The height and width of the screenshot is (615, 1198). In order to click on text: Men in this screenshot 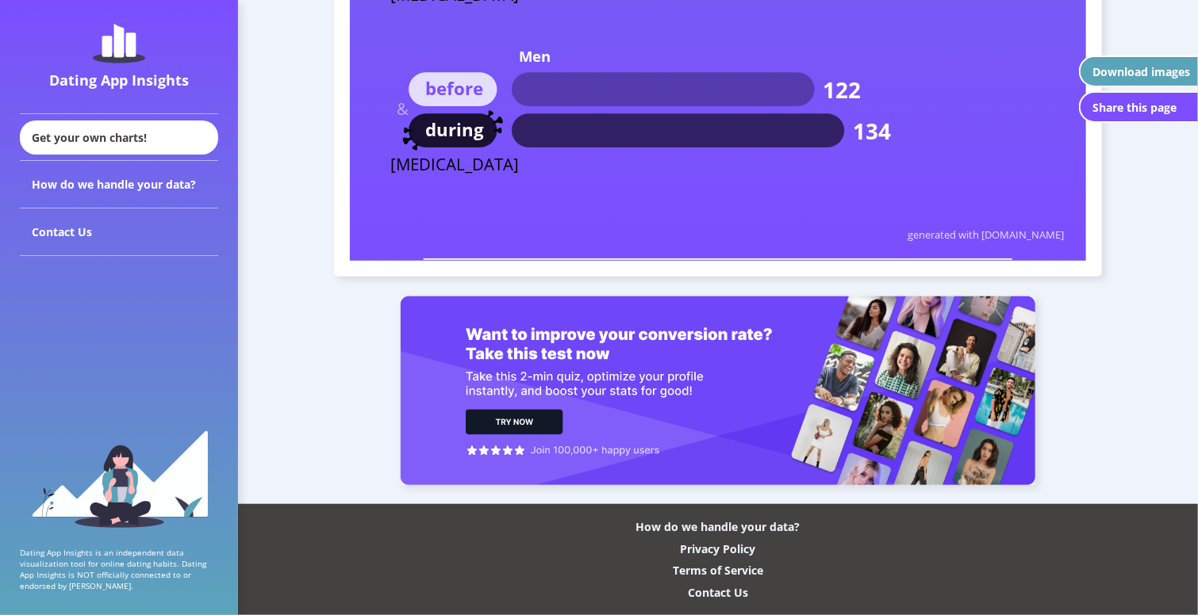, I will do `click(535, 56)`.